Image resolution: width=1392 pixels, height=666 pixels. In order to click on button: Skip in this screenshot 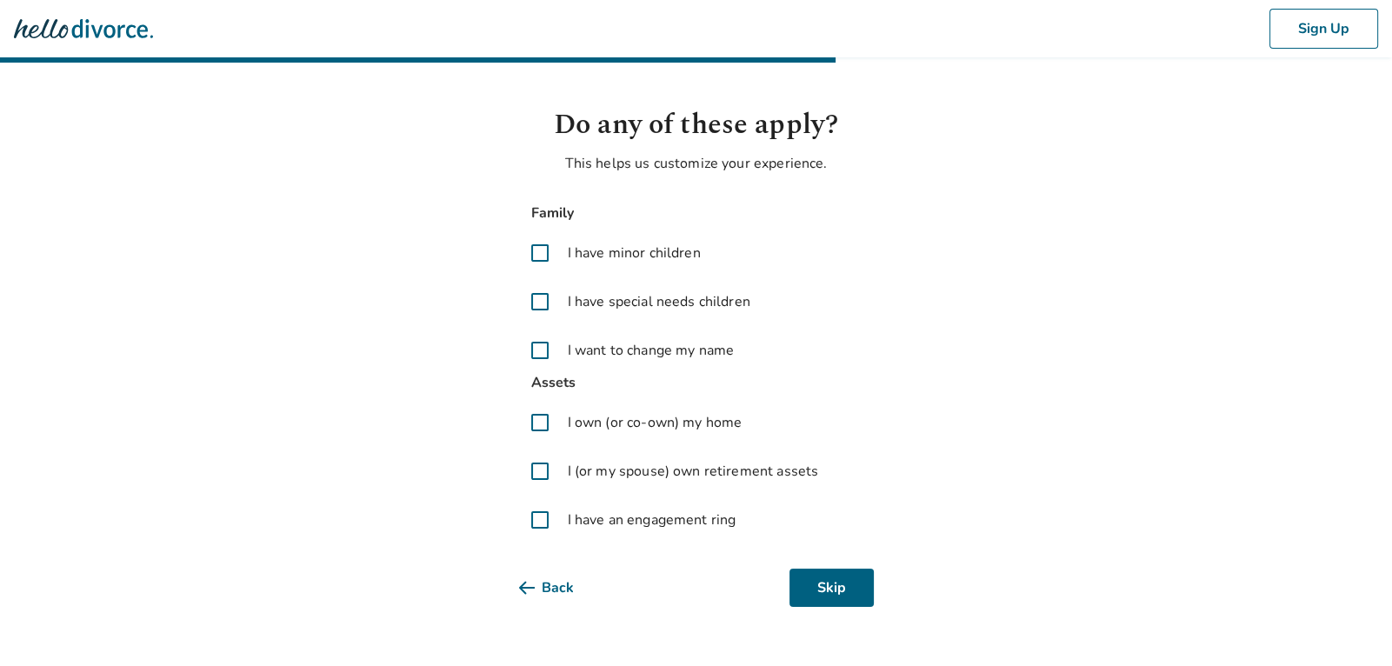, I will do `click(831, 588)`.